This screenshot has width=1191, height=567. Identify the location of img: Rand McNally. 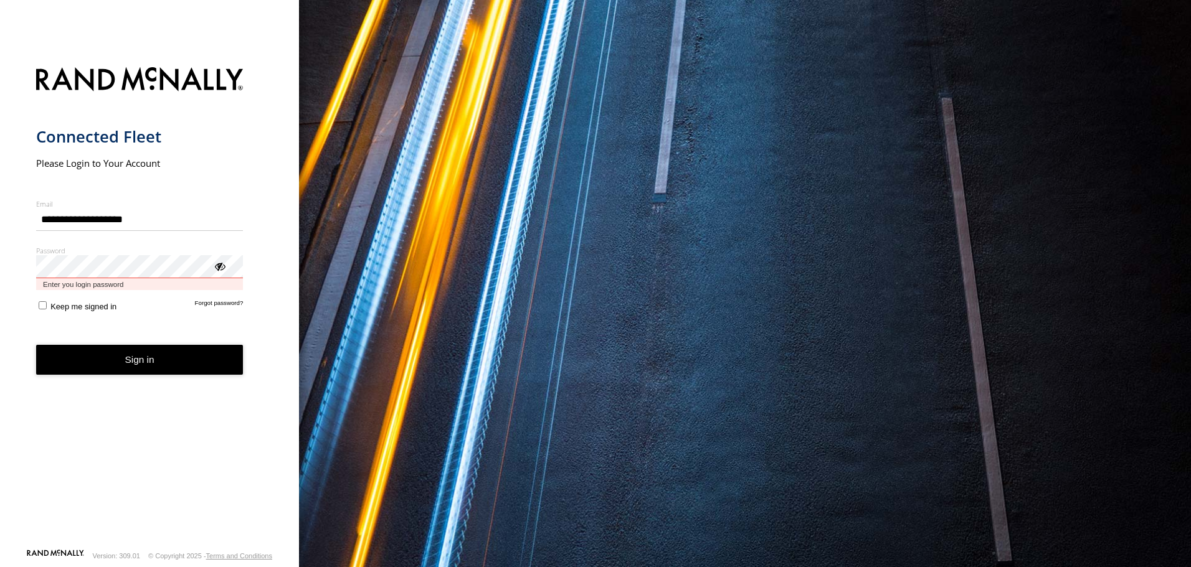
(140, 80).